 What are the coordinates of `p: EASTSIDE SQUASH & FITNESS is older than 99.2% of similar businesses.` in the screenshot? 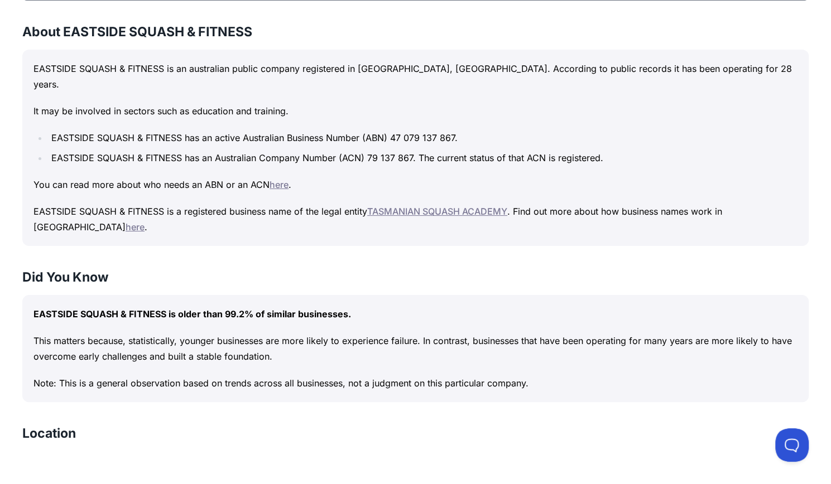 It's located at (415, 314).